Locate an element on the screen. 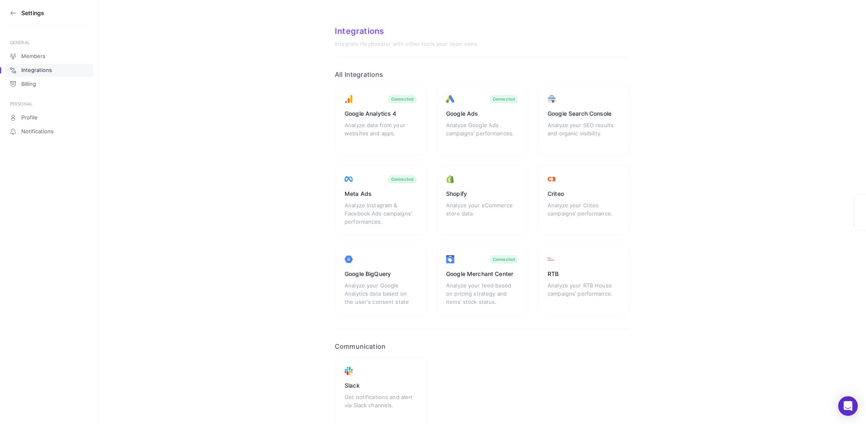  div: Slack is located at coordinates (380, 386).